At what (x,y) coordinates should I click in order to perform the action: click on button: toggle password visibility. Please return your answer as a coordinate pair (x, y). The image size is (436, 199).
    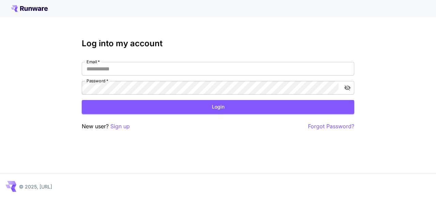
    Looking at the image, I should click on (348, 88).